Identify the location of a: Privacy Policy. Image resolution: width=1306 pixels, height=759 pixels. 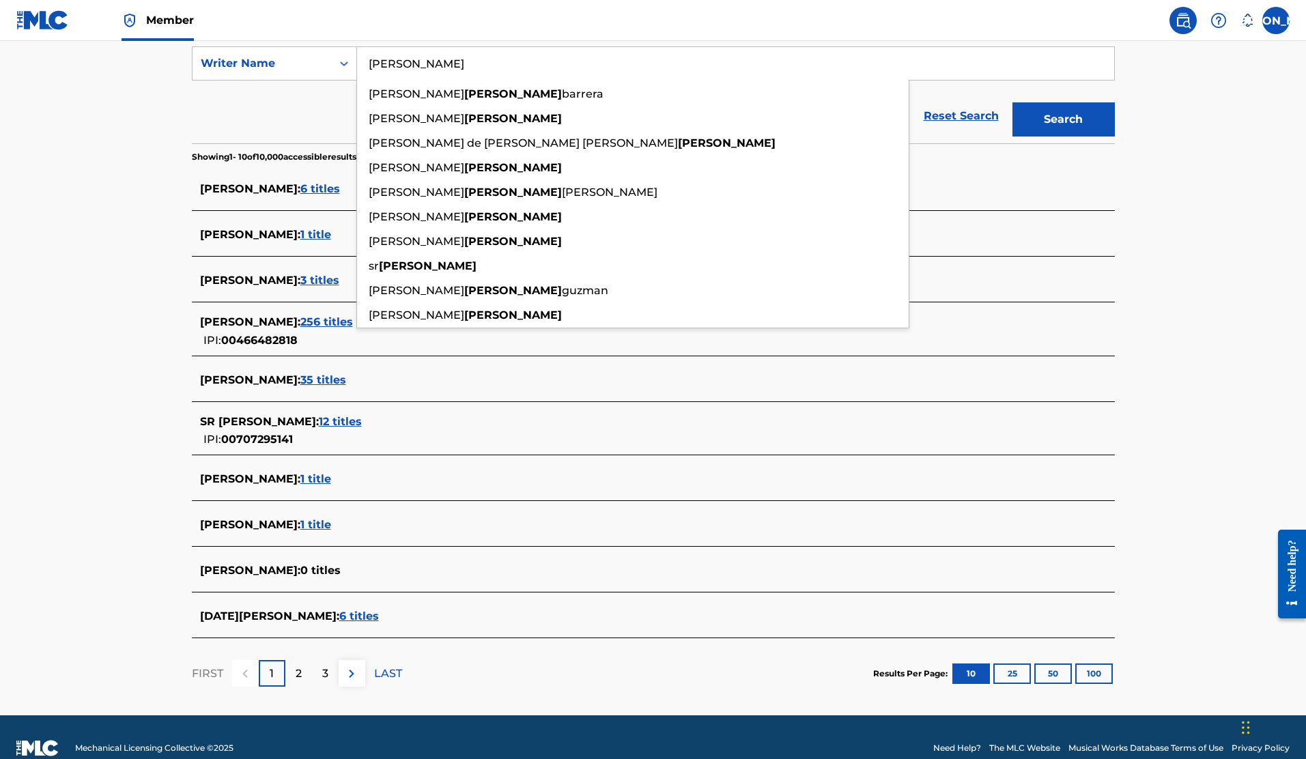
(1260, 748).